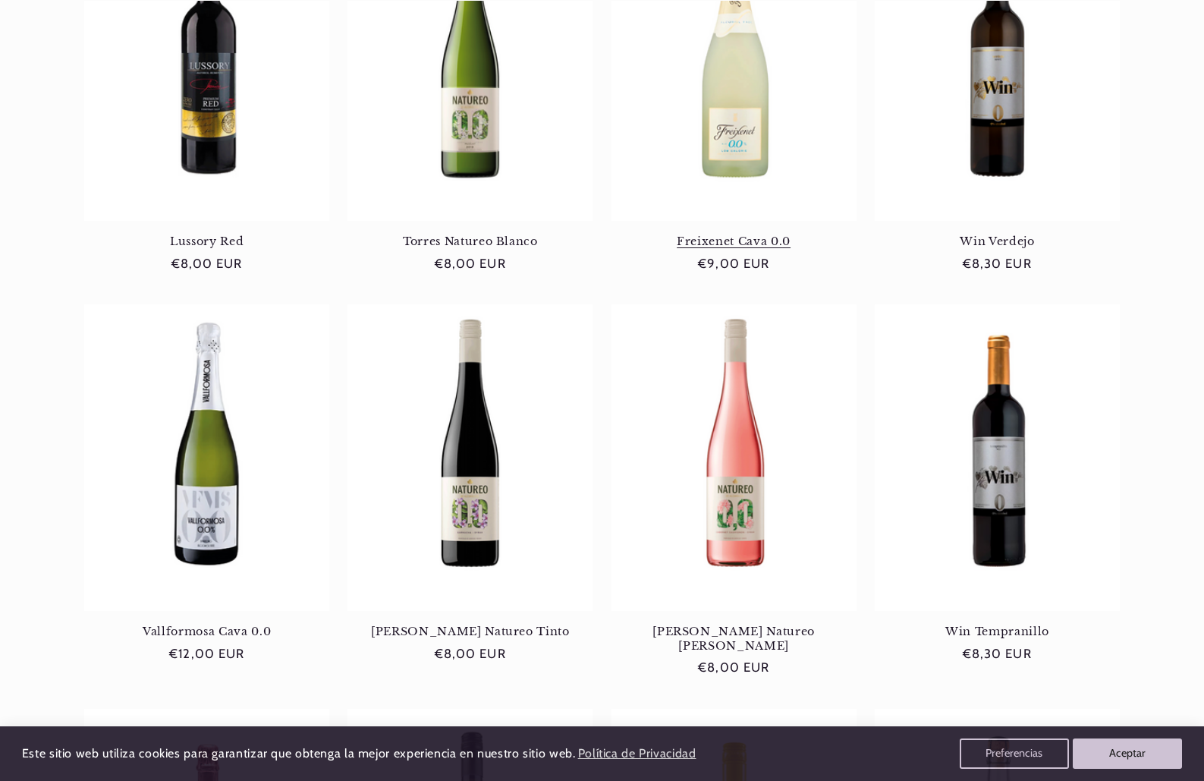 Image resolution: width=1204 pixels, height=781 pixels. Describe the element at coordinates (206, 631) in the screenshot. I see `a: Vallformosa Cava 0.0` at that location.